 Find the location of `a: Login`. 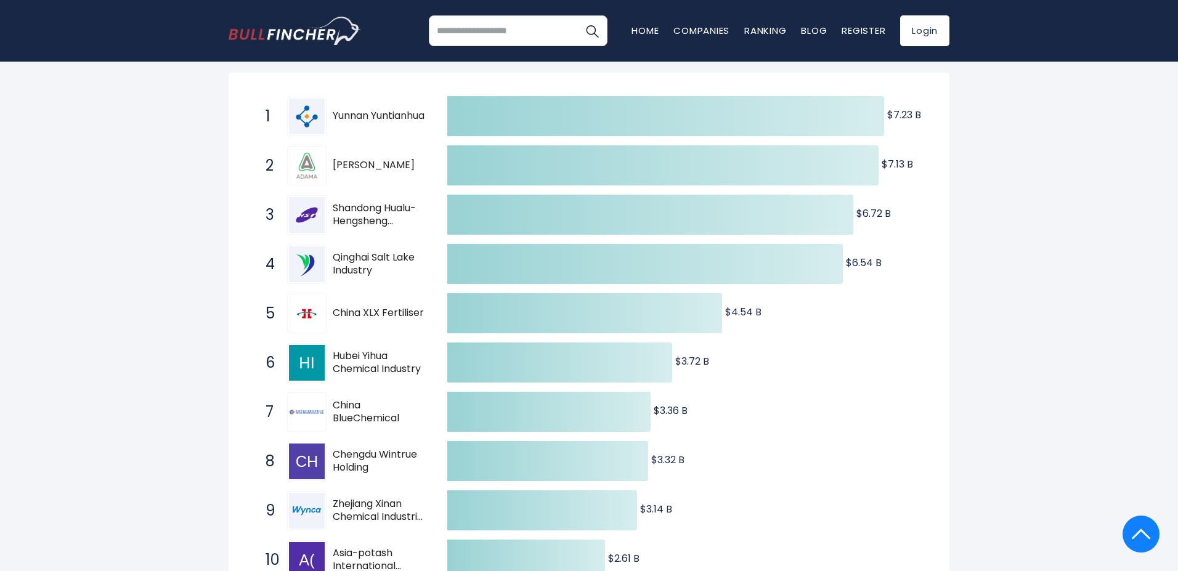

a: Login is located at coordinates (925, 31).